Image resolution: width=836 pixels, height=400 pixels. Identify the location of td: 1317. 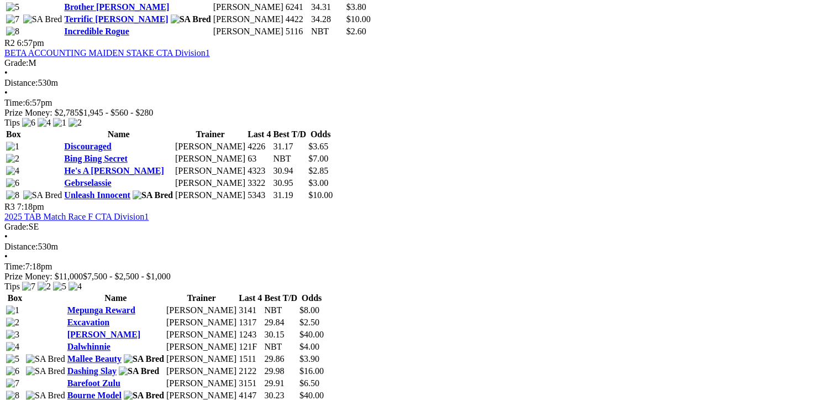
(250, 322).